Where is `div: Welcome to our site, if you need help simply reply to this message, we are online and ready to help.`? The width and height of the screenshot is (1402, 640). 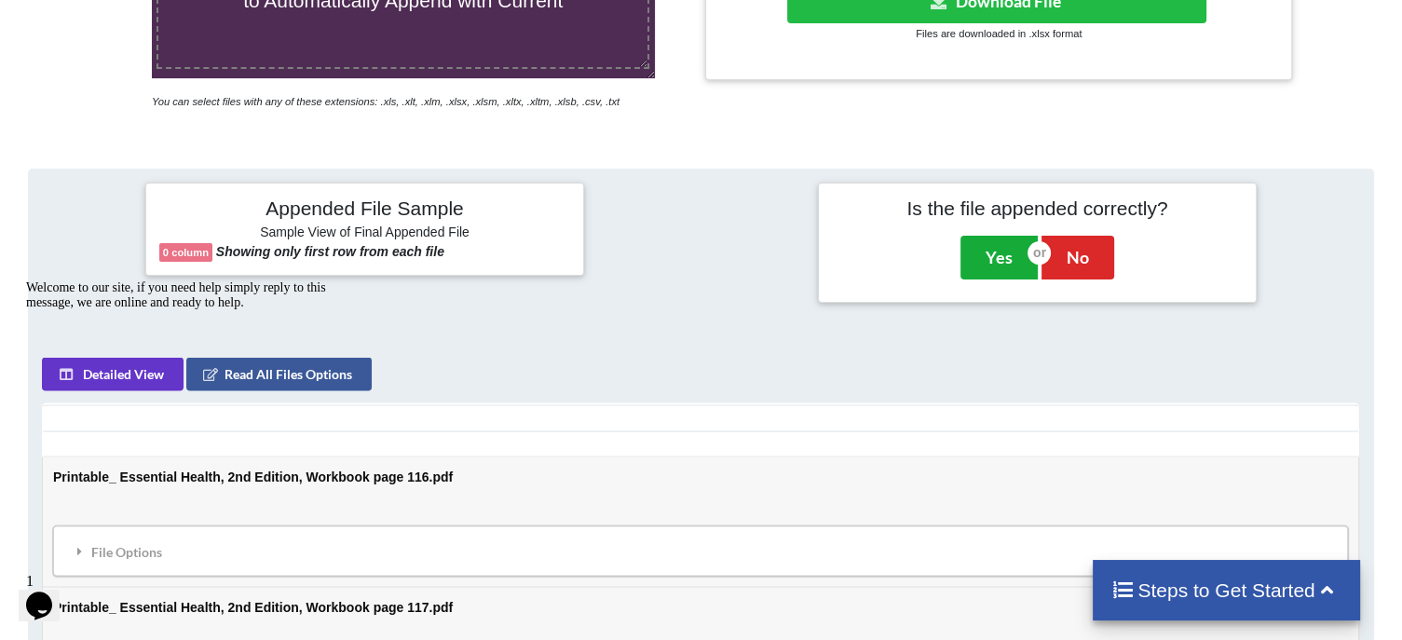
div: Welcome to our site, if you need help simply reply to this message, we are online and ready to help. is located at coordinates (175, 22).